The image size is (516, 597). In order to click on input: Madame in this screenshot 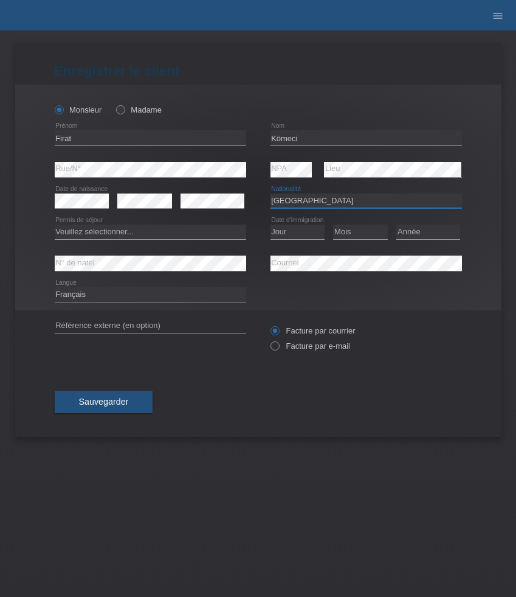, I will do `click(120, 109)`.